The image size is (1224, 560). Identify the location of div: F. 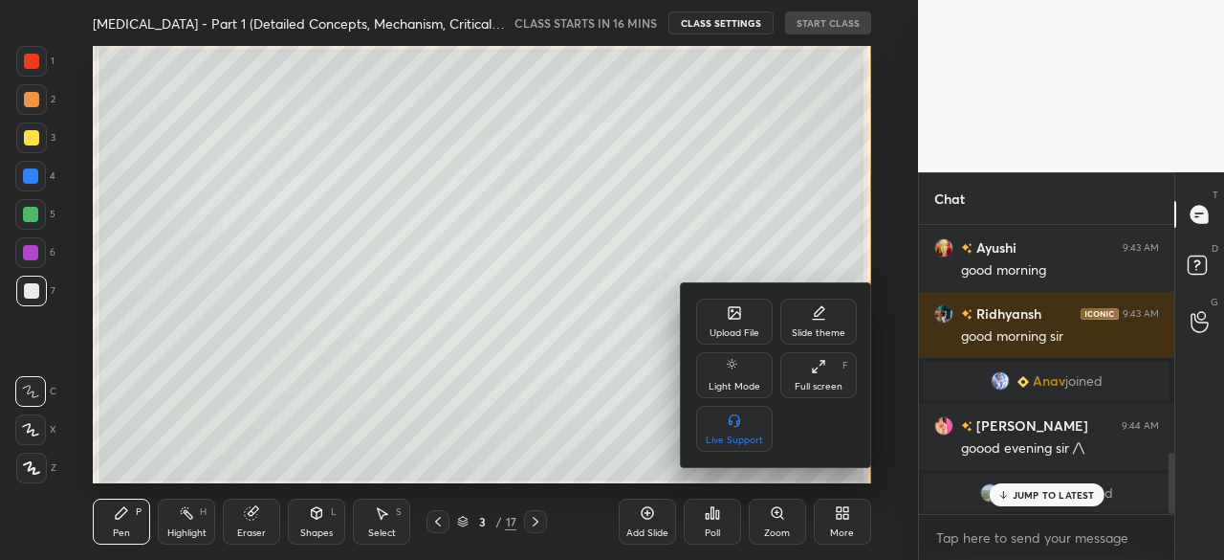
(846, 365).